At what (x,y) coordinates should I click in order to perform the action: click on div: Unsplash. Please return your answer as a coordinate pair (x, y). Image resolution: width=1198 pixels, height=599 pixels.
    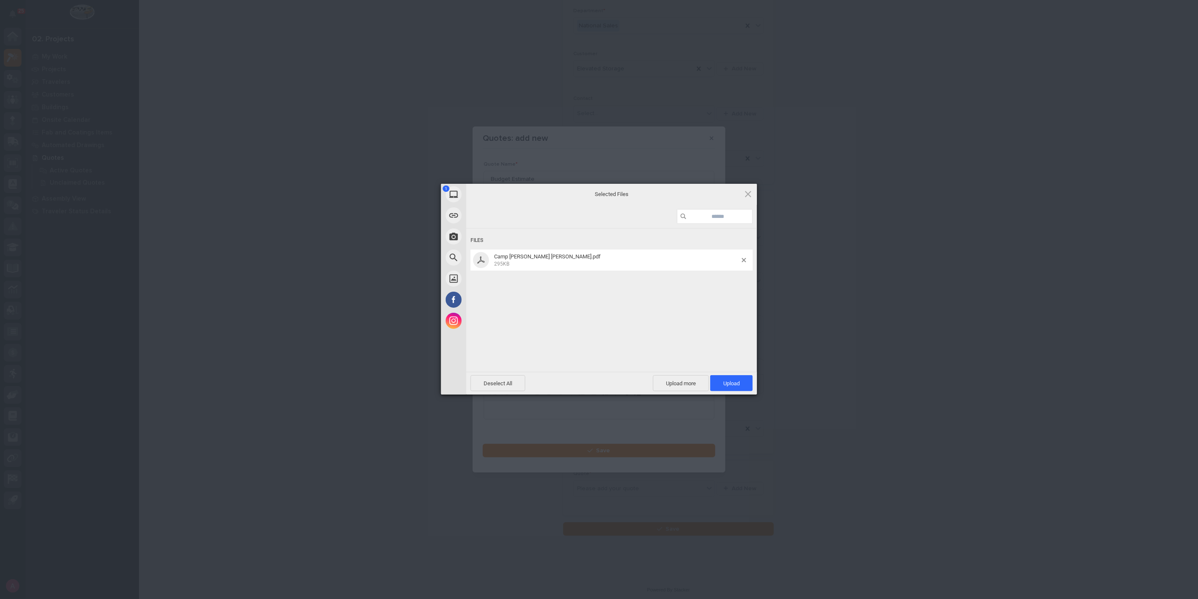
    Looking at the image, I should click on (492, 278).